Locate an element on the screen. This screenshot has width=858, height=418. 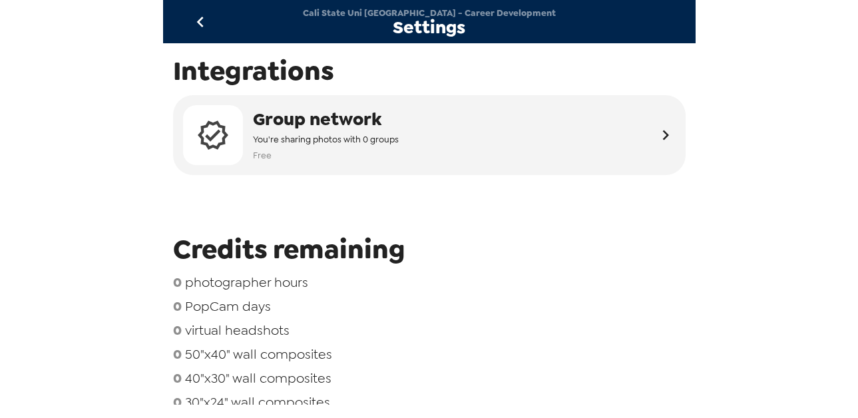
span: 30"x24" wall composites is located at coordinates (258, 402).